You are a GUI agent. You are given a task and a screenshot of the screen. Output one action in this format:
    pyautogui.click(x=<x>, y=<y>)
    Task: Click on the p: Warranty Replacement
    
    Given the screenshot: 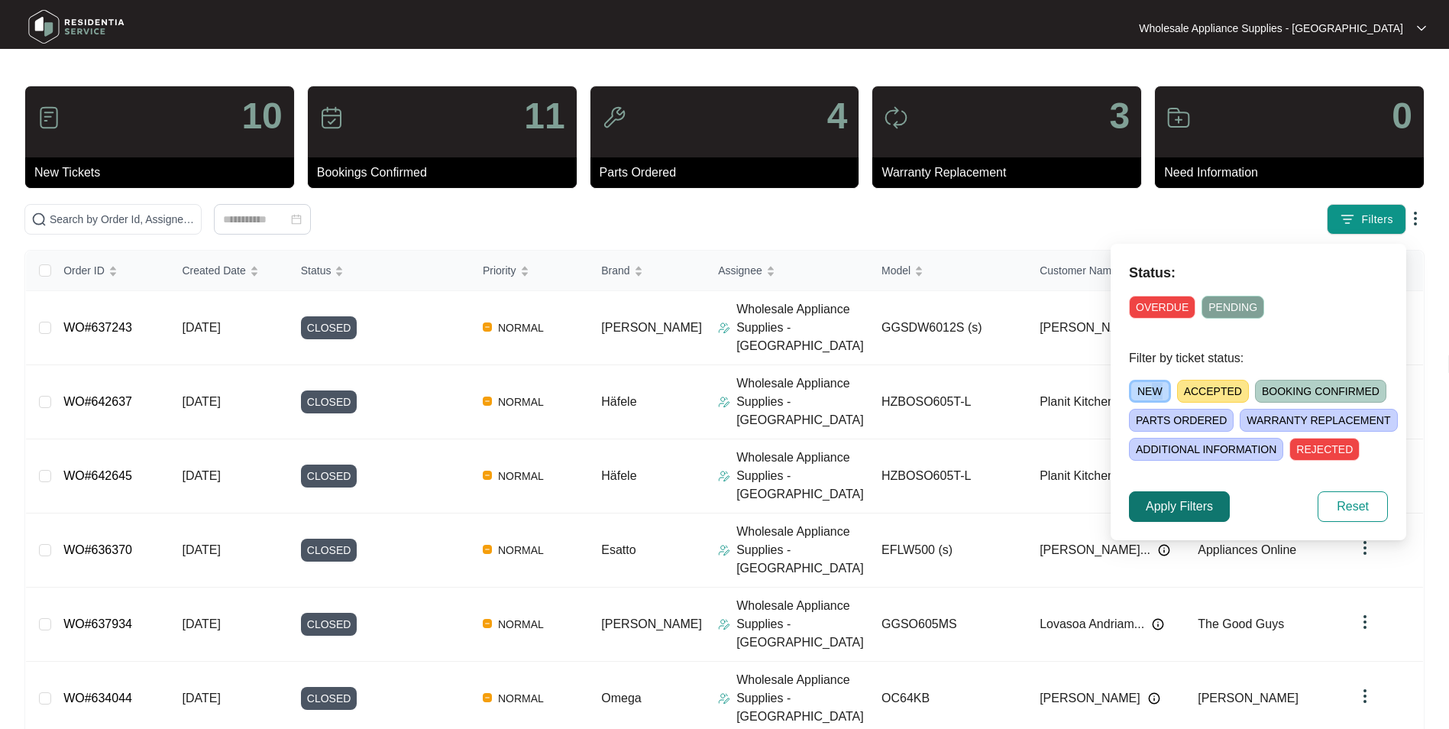 What is the action you would take?
    pyautogui.click(x=1011, y=173)
    